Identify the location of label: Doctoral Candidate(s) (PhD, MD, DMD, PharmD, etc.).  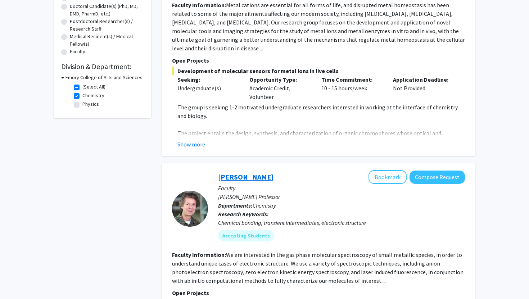
(107, 10).